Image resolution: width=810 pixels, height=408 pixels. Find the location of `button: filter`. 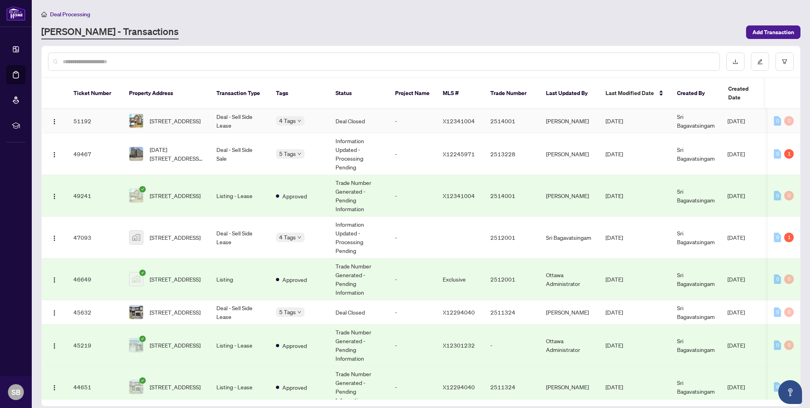

button: filter is located at coordinates (785, 62).